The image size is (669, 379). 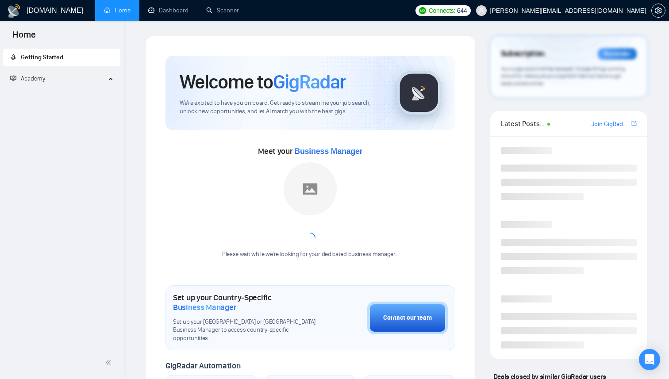 I want to click on span: loading, so click(x=310, y=238).